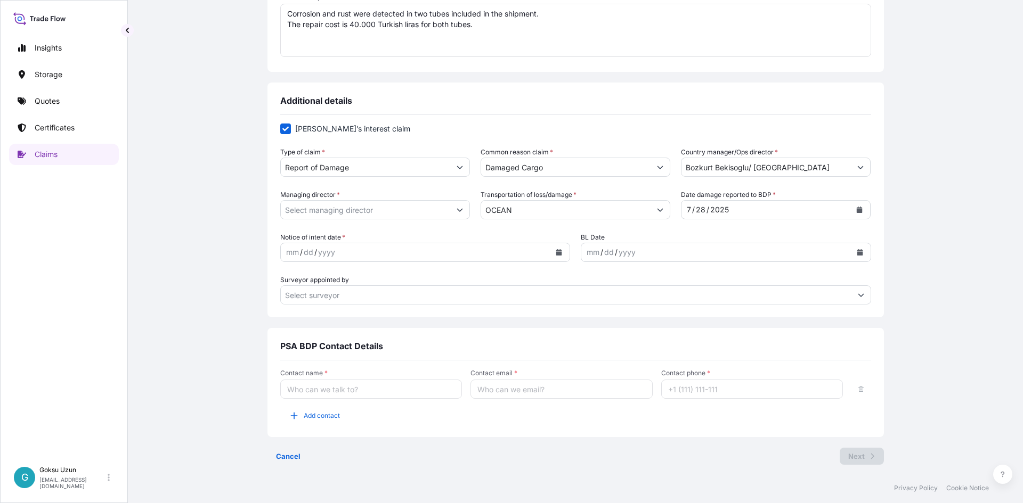 The image size is (1023, 503). I want to click on label: Transportation of loss/damage, so click(528, 195).